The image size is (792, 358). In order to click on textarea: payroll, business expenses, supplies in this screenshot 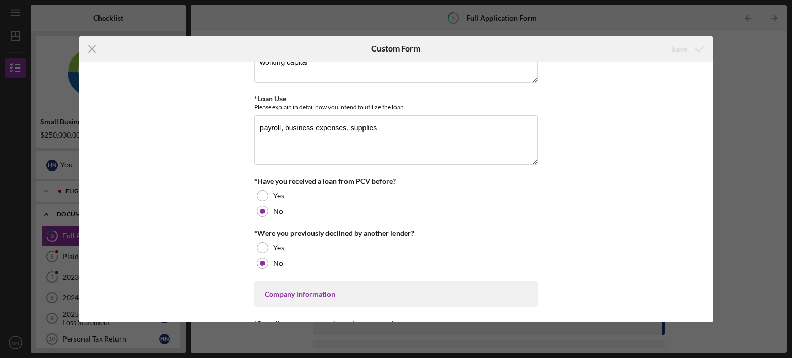, I will do `click(396, 140)`.